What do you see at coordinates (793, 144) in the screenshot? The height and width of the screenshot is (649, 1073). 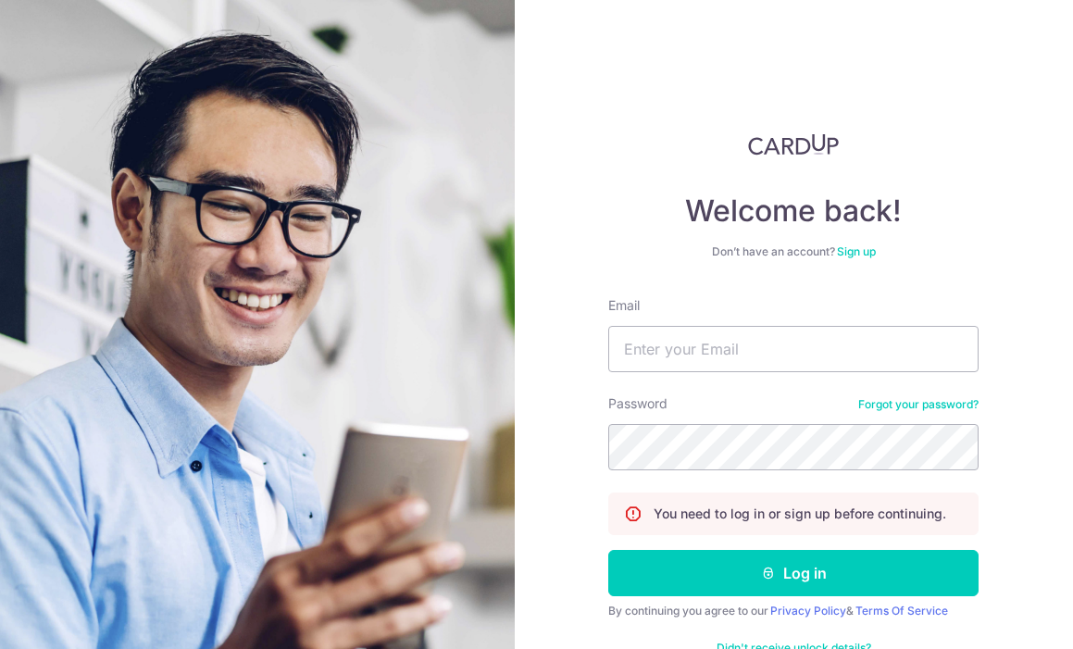 I see `img: CardUp Logo` at bounding box center [793, 144].